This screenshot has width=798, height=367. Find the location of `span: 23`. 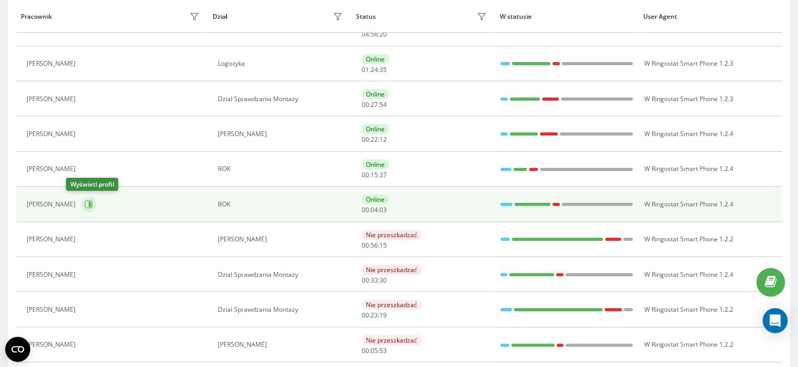

span: 23 is located at coordinates (374, 315).